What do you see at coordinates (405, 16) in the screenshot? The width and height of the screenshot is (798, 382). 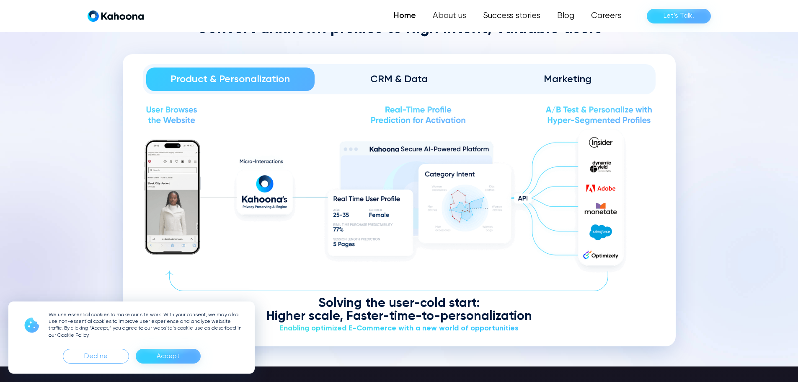 I see `a: Home` at bounding box center [405, 16].